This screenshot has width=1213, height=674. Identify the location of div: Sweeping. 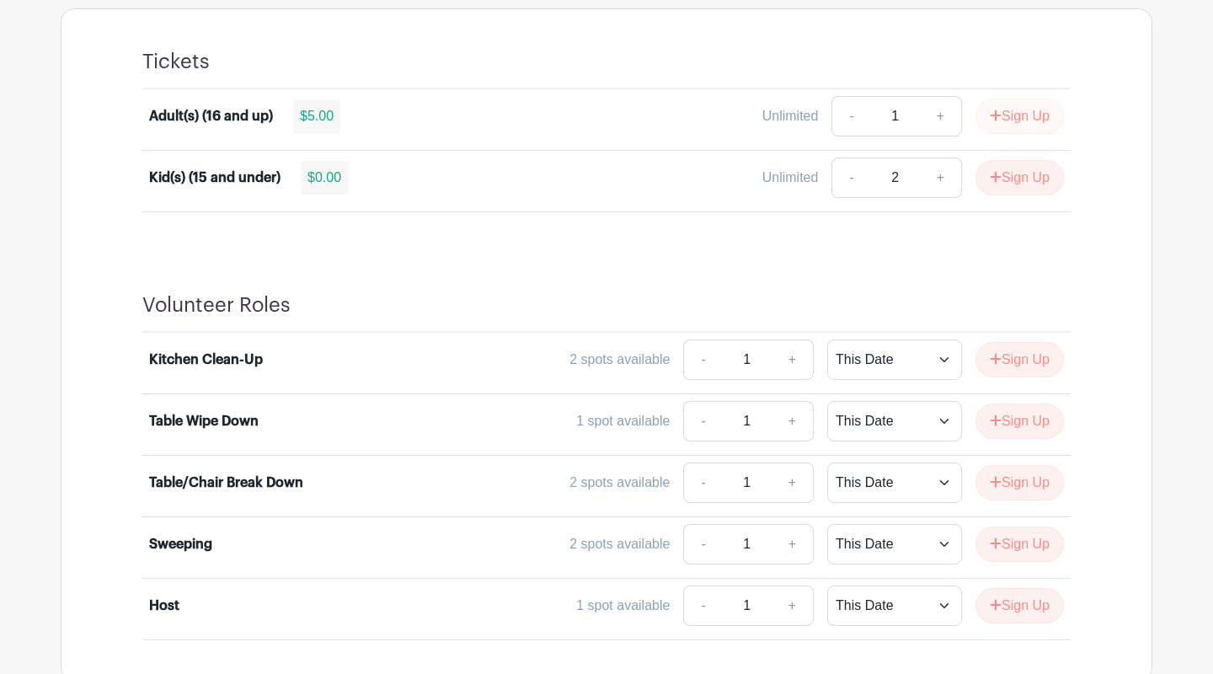
(180, 544).